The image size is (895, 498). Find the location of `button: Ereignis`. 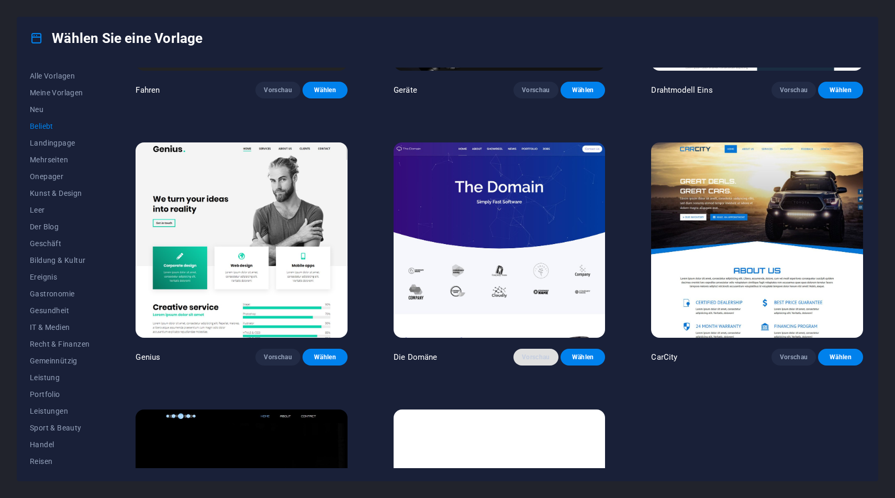

button: Ereignis is located at coordinates (60, 277).